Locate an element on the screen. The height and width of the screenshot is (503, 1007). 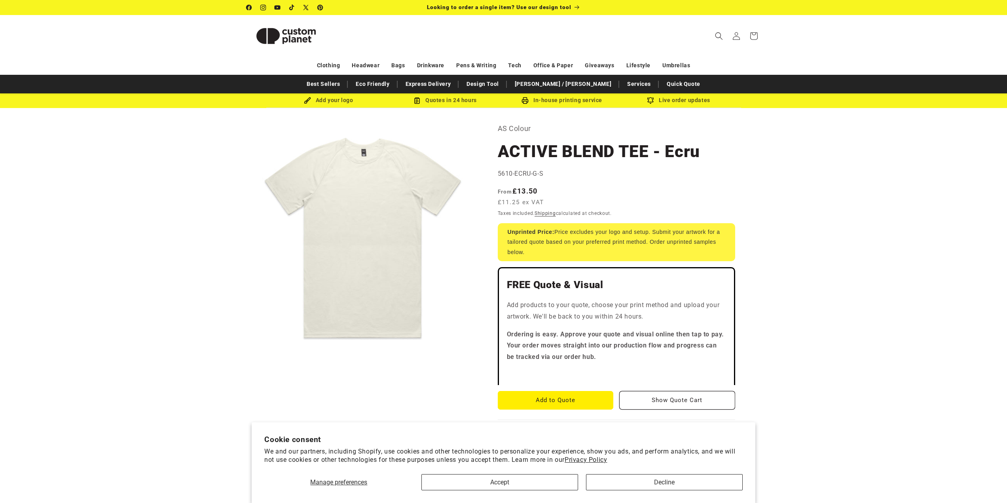
h2: FREE Quote & Visual is located at coordinates (617, 285).